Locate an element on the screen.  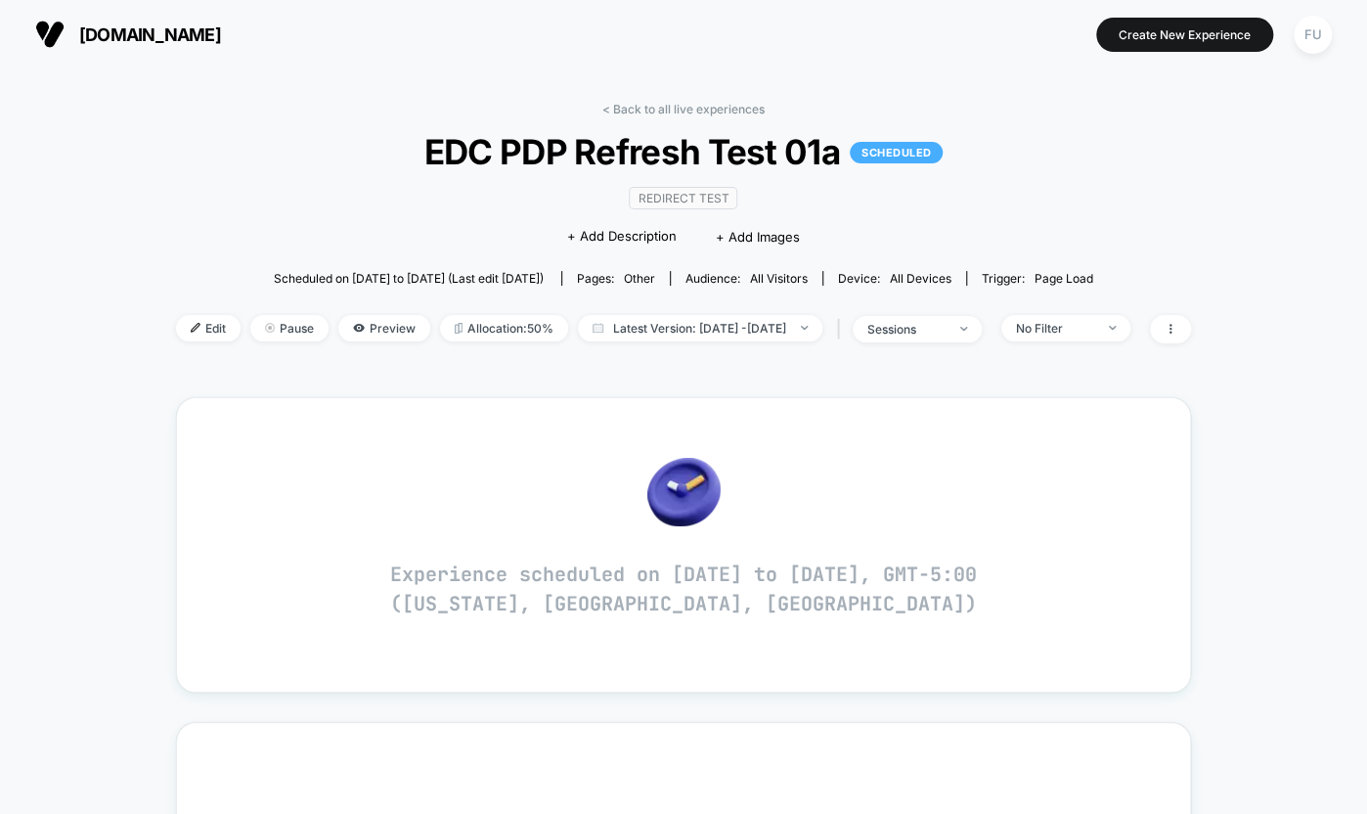
span: all devices is located at coordinates (920, 278).